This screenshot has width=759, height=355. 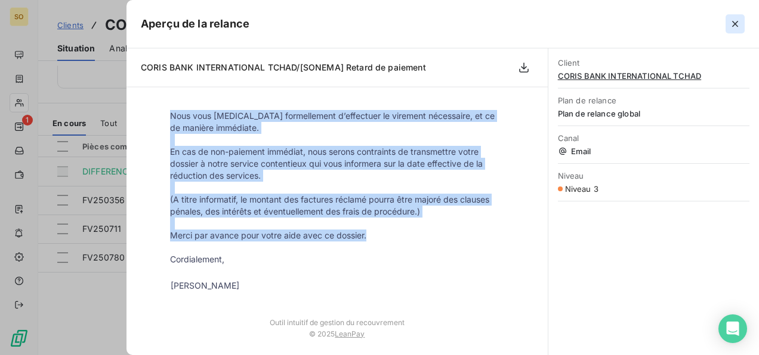 I want to click on td: © 2025, so click(x=337, y=338).